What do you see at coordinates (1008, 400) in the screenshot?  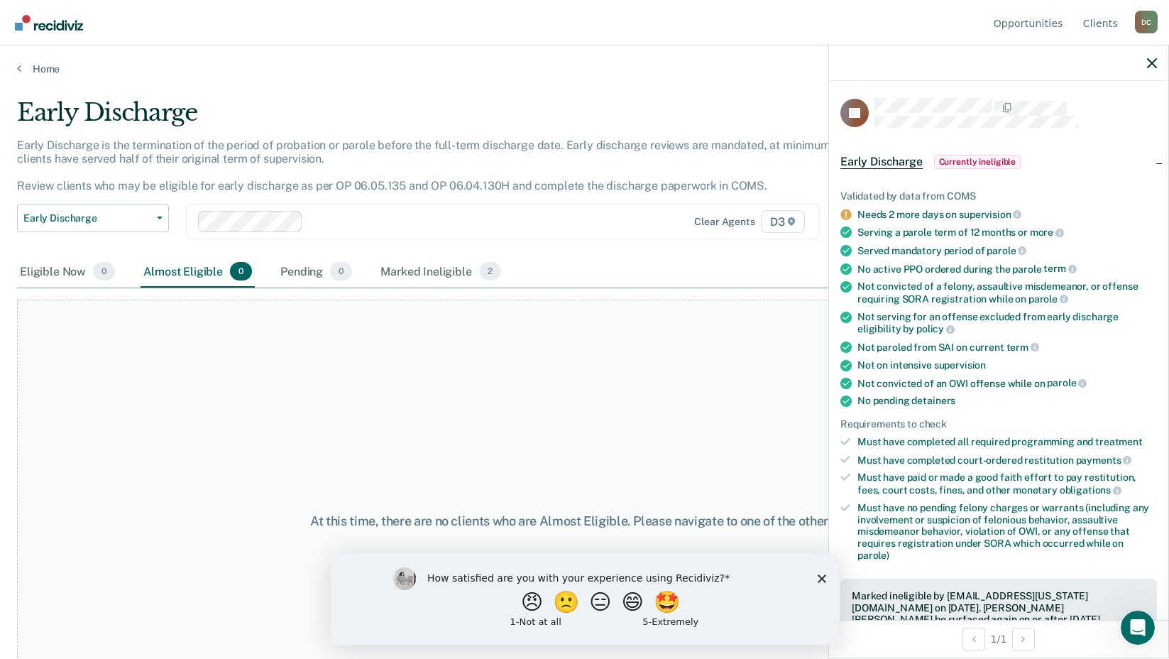 I see `div: No pending` at bounding box center [1008, 400].